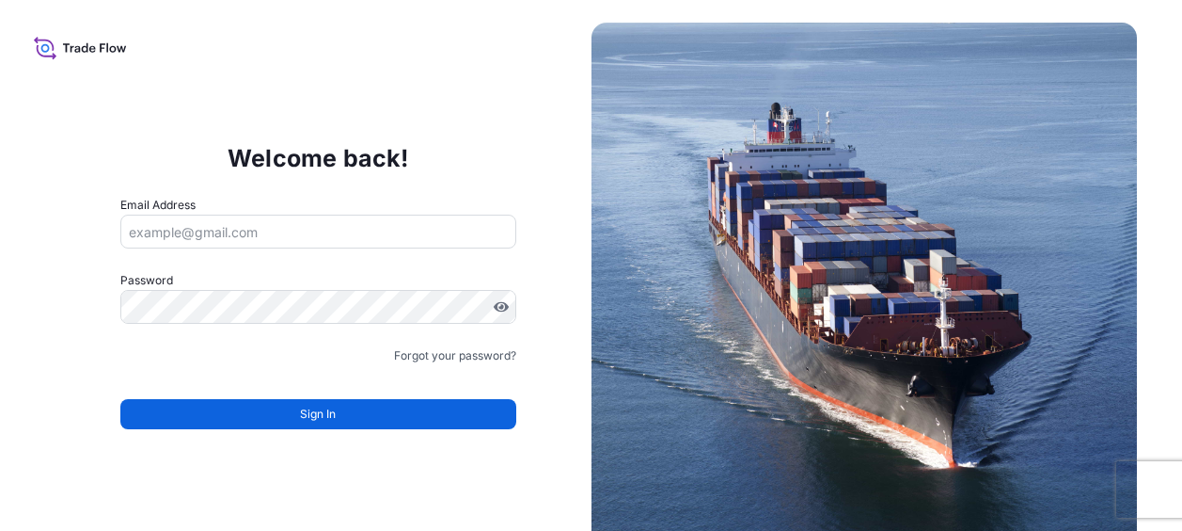  Describe the element at coordinates (158, 205) in the screenshot. I see `label: Email Address` at that location.